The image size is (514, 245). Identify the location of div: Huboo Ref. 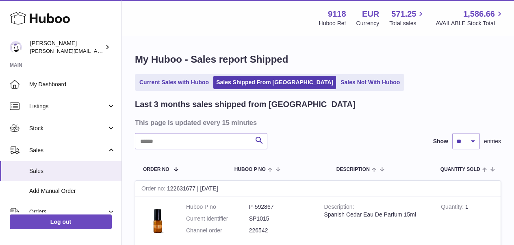
(333, 23).